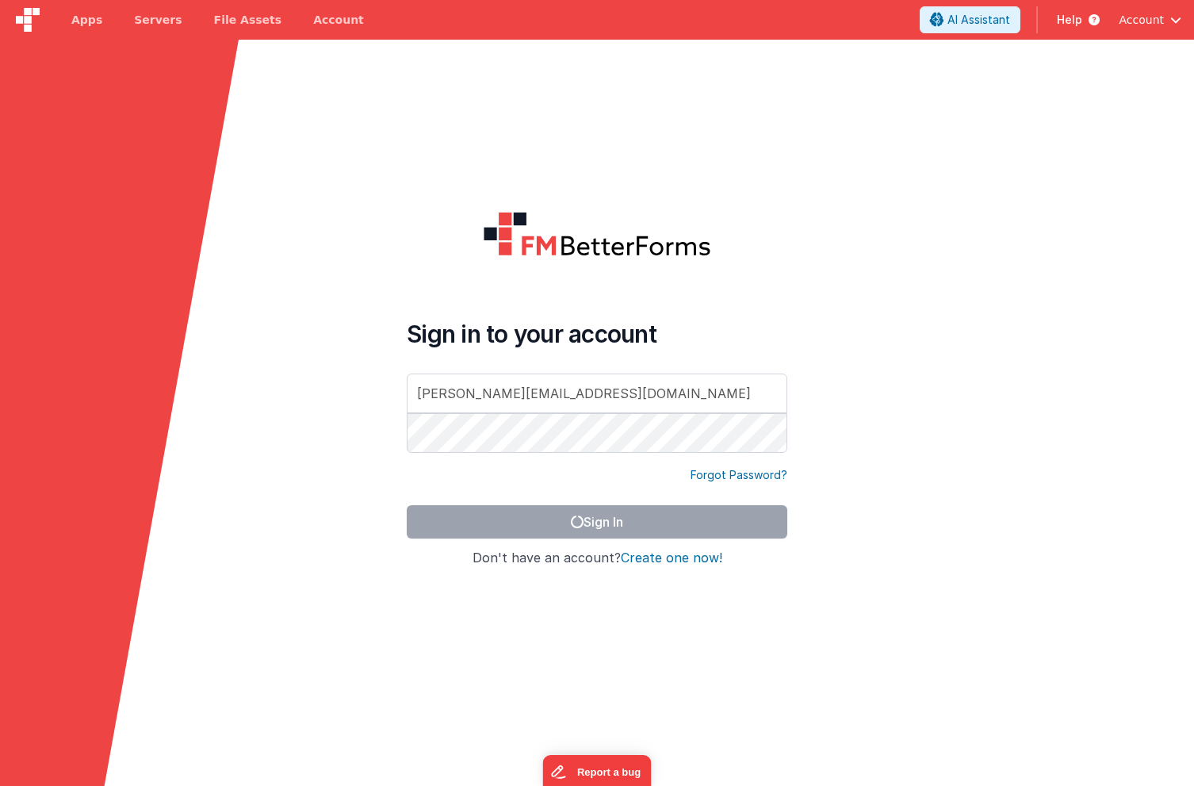 The image size is (1194, 786). What do you see at coordinates (597, 522) in the screenshot?
I see `button: Sign In` at bounding box center [597, 522].